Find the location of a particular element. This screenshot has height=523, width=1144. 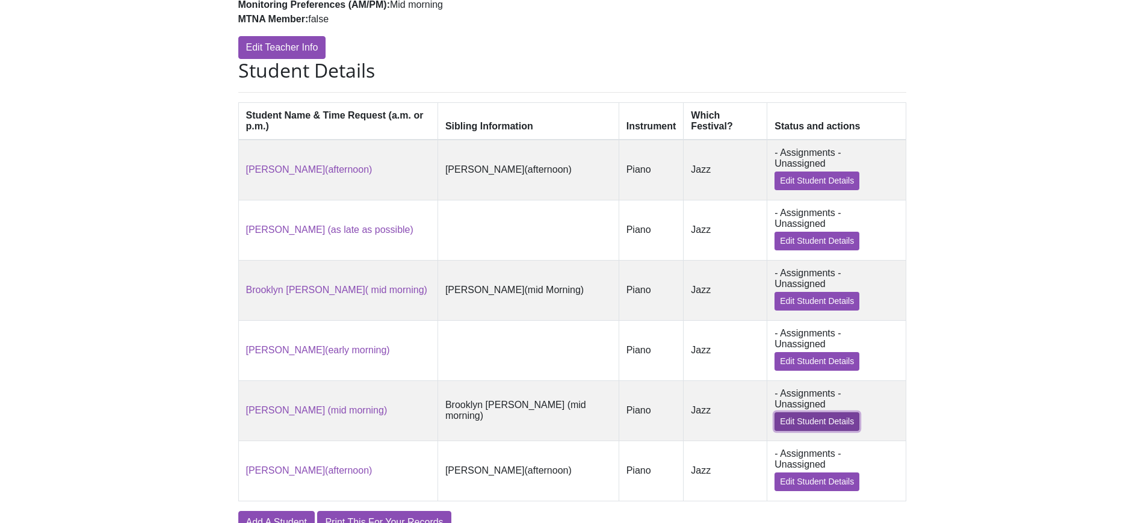

li: false is located at coordinates (401, 19).